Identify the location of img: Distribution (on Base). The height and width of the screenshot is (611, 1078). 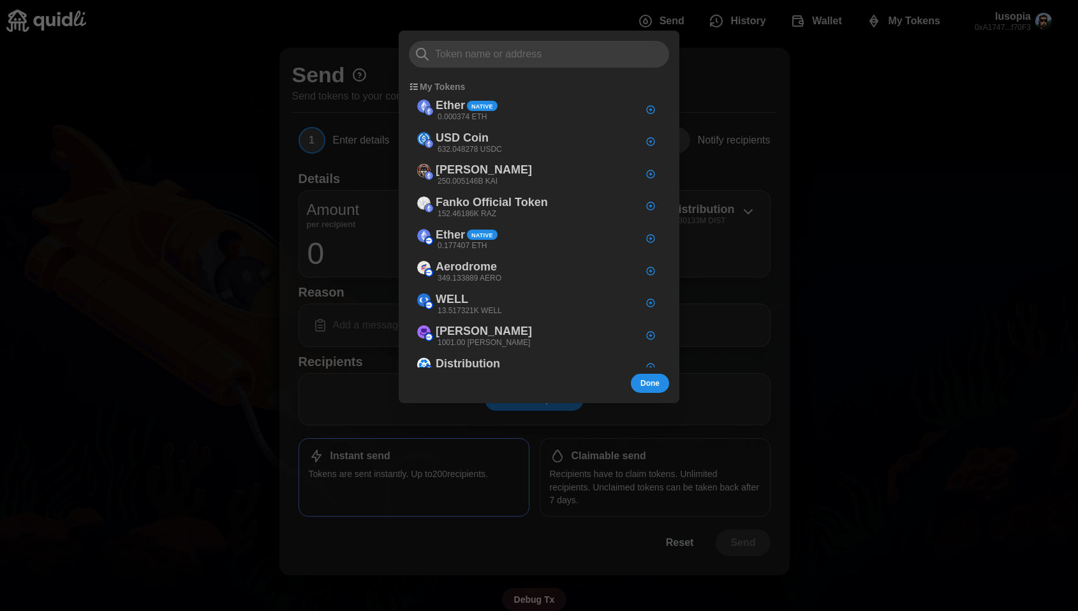
(424, 364).